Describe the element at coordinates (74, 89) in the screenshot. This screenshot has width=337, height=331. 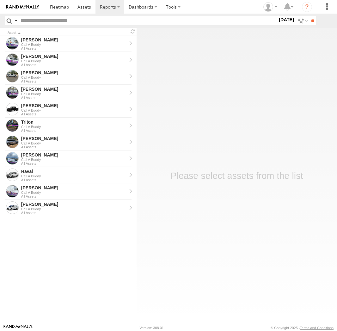
I see `div: Kyle - View Asset History` at that location.